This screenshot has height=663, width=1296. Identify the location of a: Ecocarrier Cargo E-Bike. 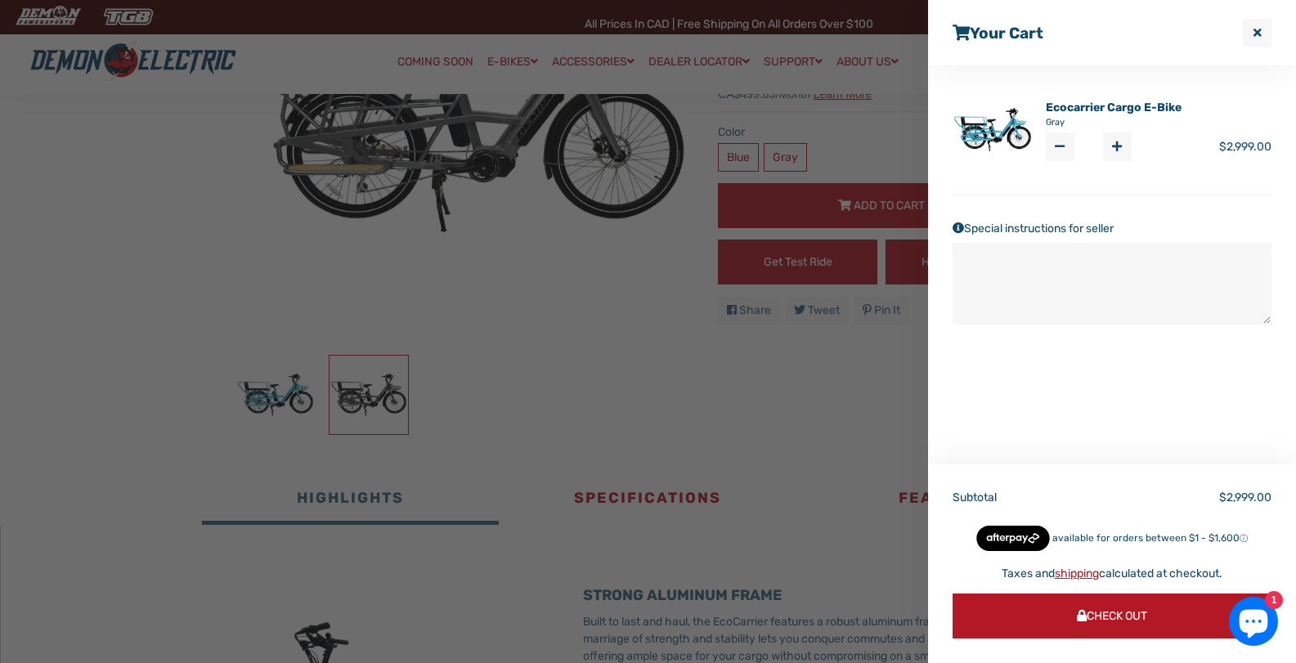
(1114, 107).